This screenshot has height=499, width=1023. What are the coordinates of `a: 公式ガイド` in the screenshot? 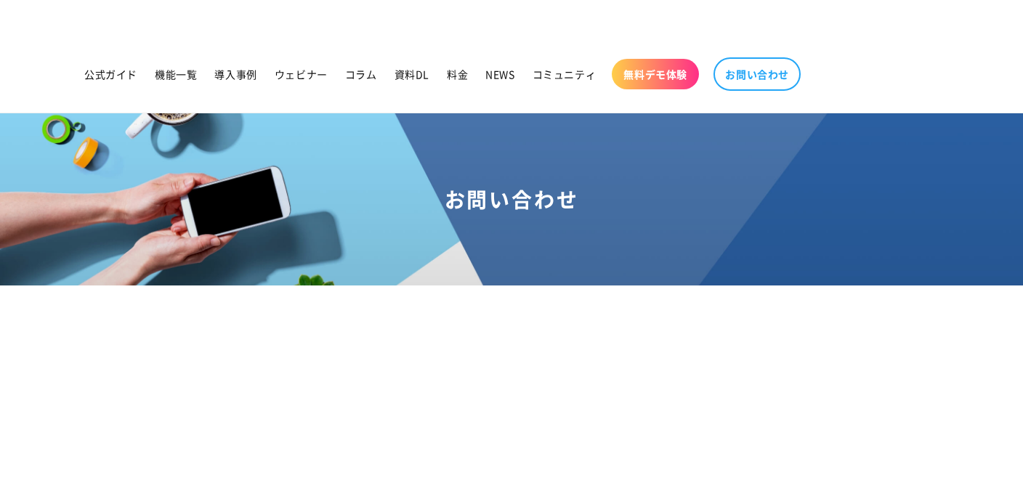 It's located at (110, 74).